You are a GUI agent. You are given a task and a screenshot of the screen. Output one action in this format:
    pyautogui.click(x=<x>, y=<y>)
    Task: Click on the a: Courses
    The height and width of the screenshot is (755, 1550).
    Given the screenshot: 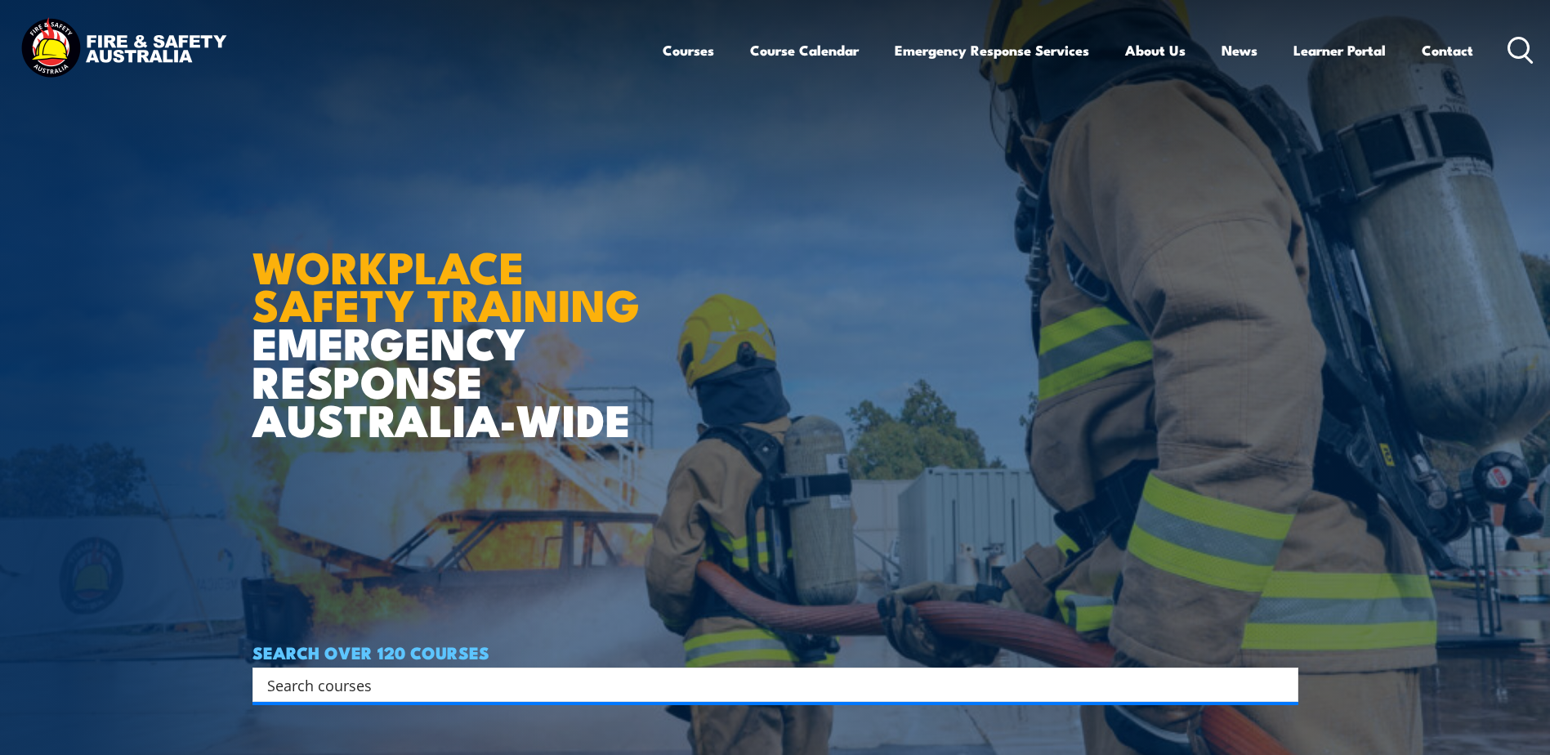 What is the action you would take?
    pyautogui.click(x=688, y=50)
    